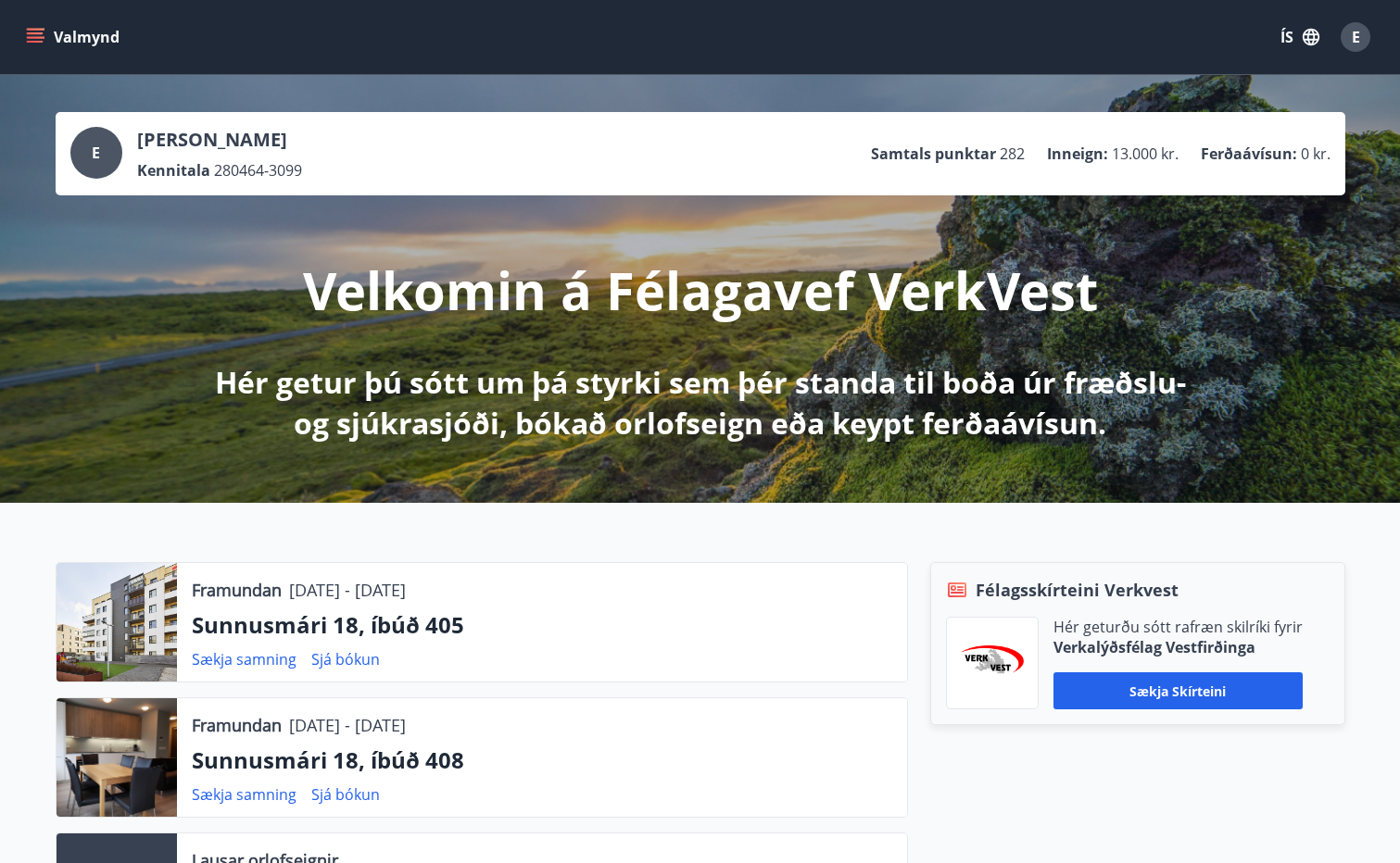 This screenshot has height=863, width=1400. Describe the element at coordinates (1177, 690) in the screenshot. I see `button: Sækja skírteini` at that location.